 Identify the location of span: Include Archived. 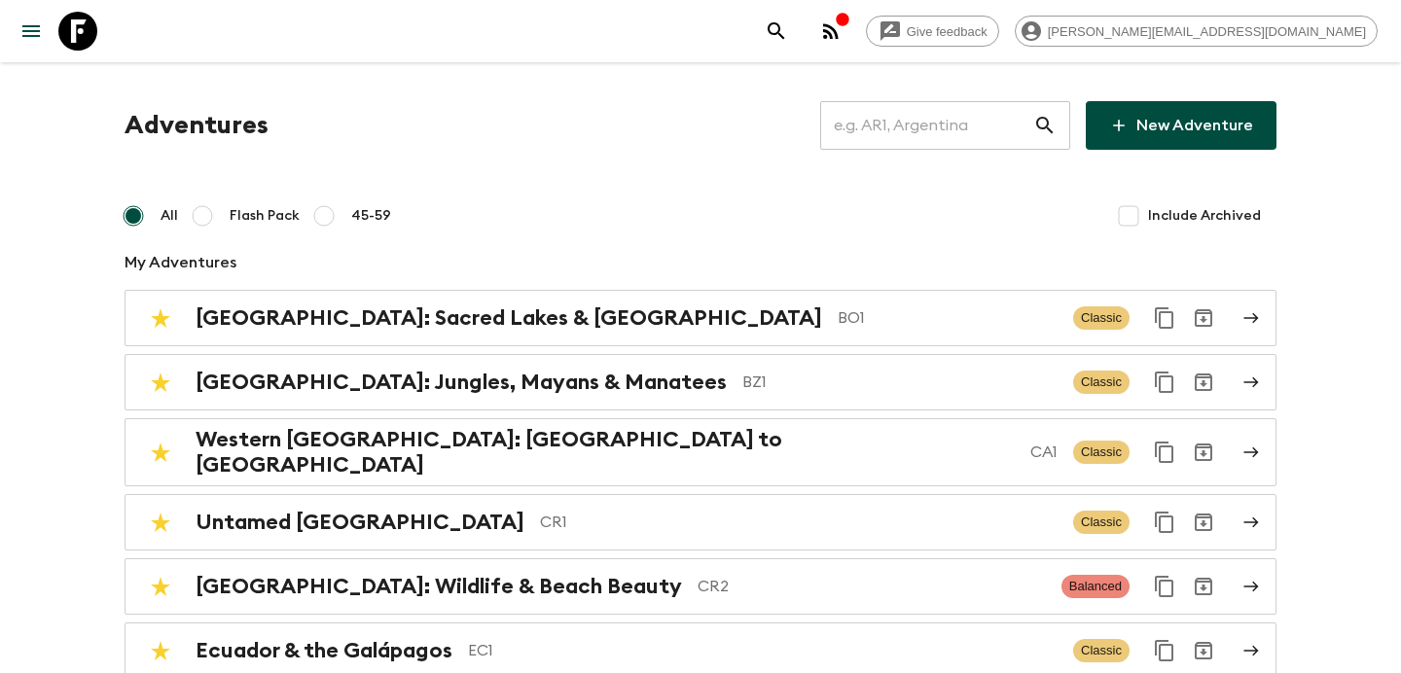
(1204, 216).